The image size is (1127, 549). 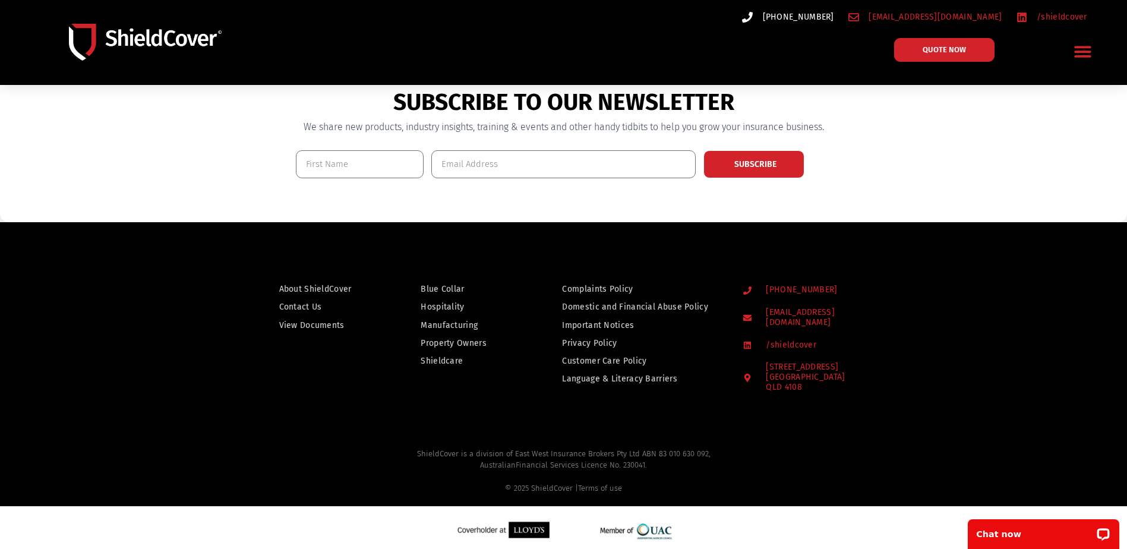 What do you see at coordinates (301, 307) in the screenshot?
I see `span: Contact Us` at bounding box center [301, 307].